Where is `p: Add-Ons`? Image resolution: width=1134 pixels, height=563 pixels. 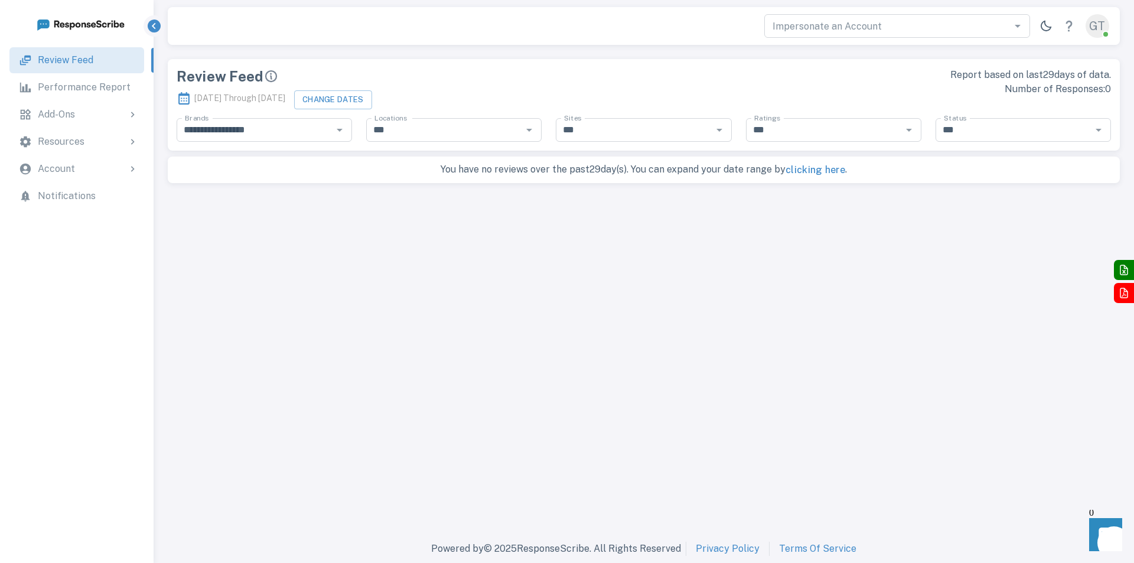 p: Add-Ons is located at coordinates (56, 115).